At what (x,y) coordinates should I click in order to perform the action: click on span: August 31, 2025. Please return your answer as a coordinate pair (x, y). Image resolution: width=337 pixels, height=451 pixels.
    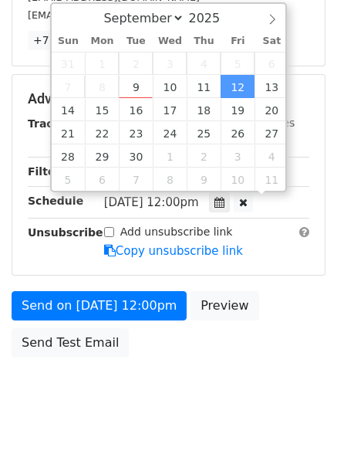
    Looking at the image, I should click on (69, 63).